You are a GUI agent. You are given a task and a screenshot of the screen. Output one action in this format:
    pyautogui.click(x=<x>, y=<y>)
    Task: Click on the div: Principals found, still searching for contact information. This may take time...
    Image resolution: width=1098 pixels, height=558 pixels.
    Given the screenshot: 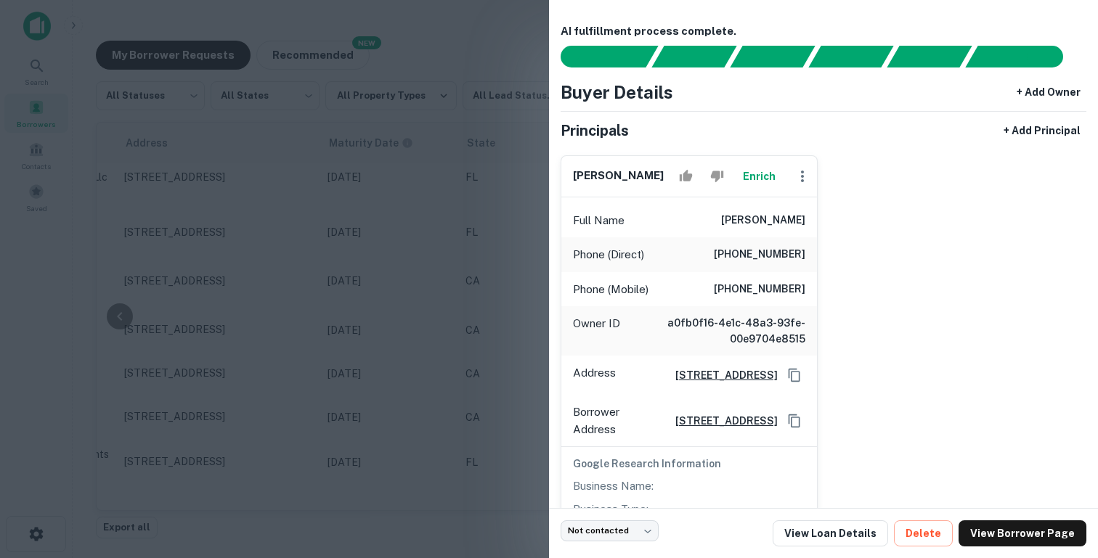 What is the action you would take?
    pyautogui.click(x=929, y=57)
    